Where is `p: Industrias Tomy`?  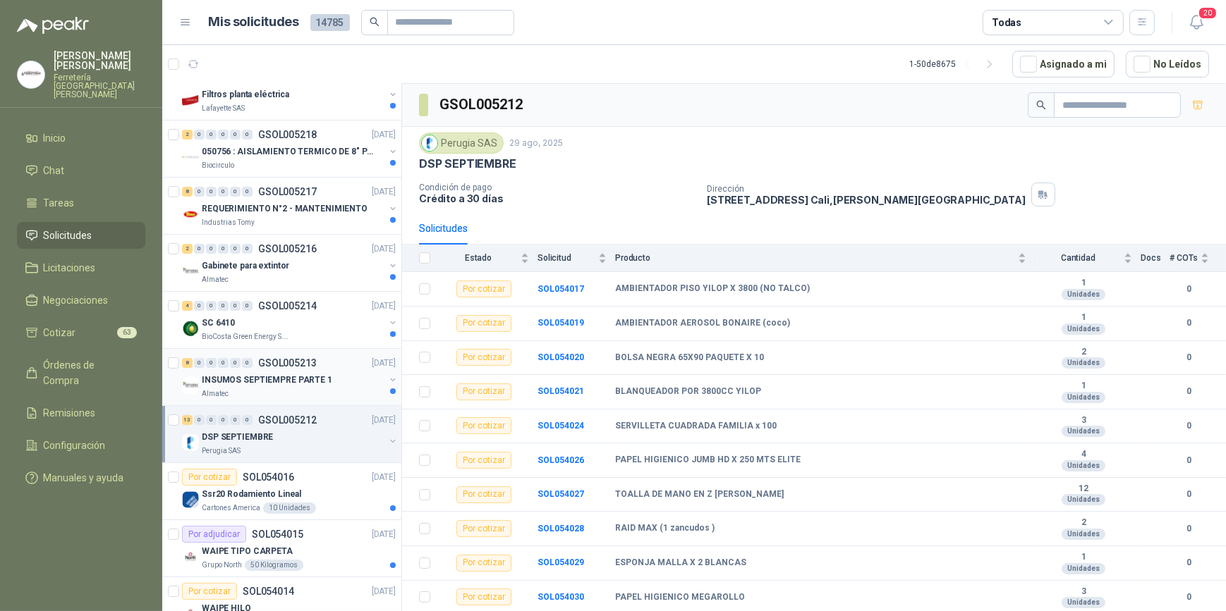
p: Industrias Tomy is located at coordinates (228, 223).